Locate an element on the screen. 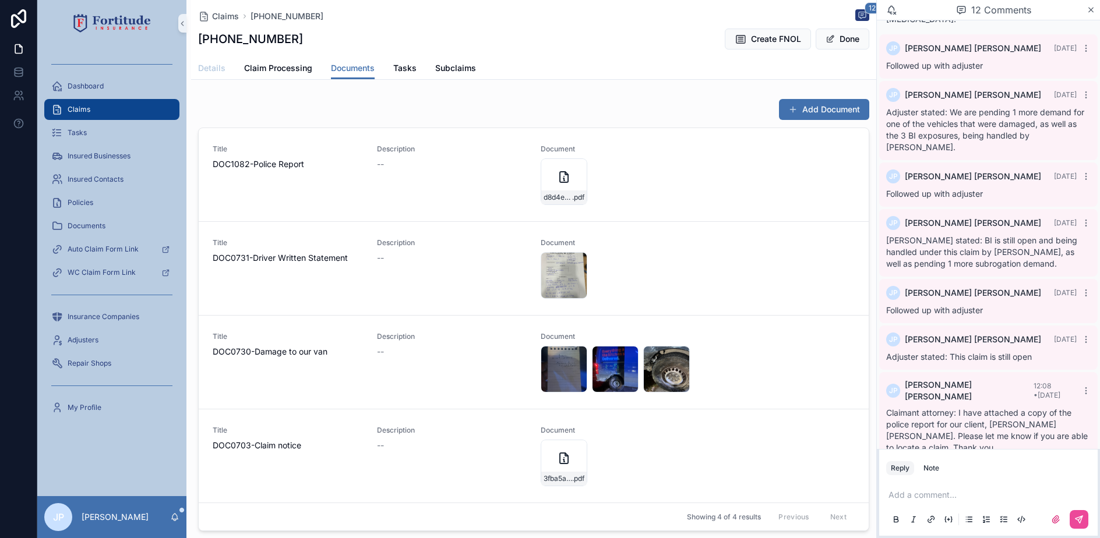  a: Documents is located at coordinates (352, 69).